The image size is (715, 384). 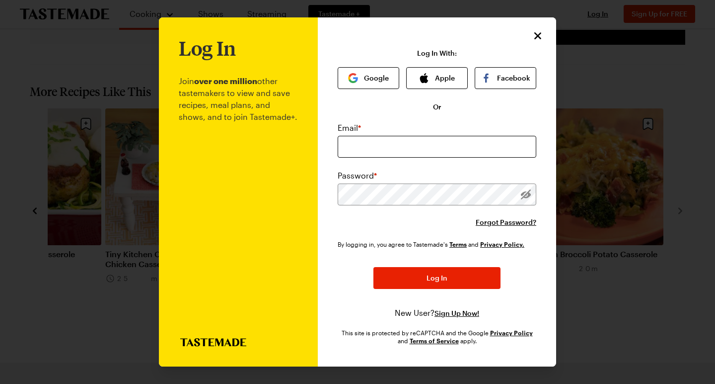 I want to click on button: Google, so click(x=369, y=78).